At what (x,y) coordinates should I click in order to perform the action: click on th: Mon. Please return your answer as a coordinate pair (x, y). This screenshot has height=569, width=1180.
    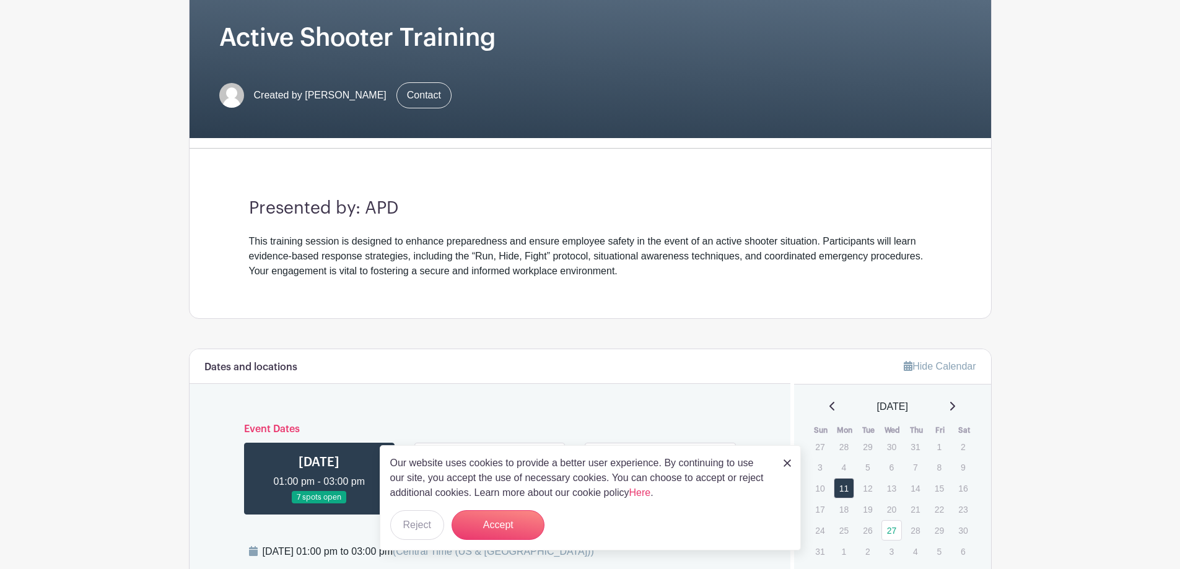
    Looking at the image, I should click on (845, 430).